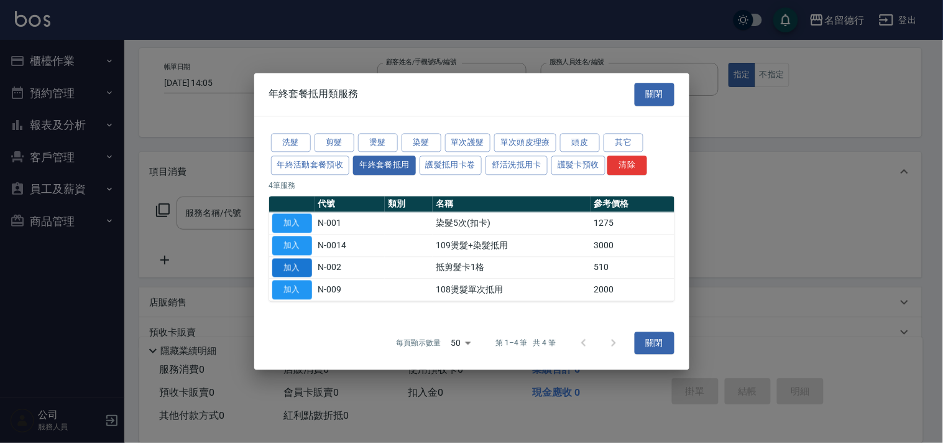 This screenshot has height=443, width=943. What do you see at coordinates (384, 165) in the screenshot?
I see `button: 年終套餐抵用` at bounding box center [384, 165].